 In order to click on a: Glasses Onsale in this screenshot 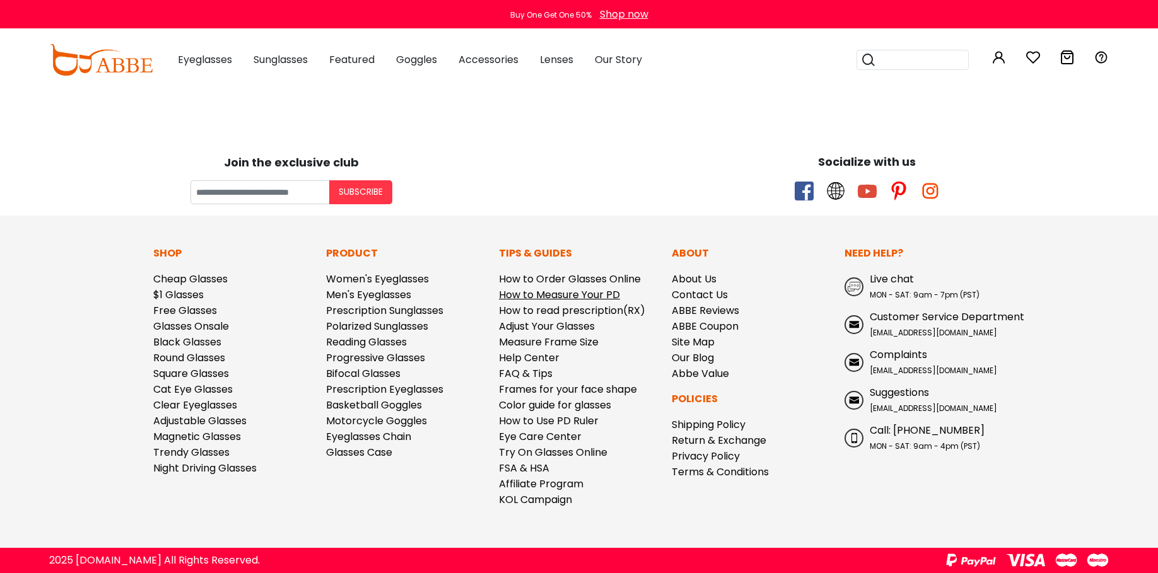, I will do `click(191, 326)`.